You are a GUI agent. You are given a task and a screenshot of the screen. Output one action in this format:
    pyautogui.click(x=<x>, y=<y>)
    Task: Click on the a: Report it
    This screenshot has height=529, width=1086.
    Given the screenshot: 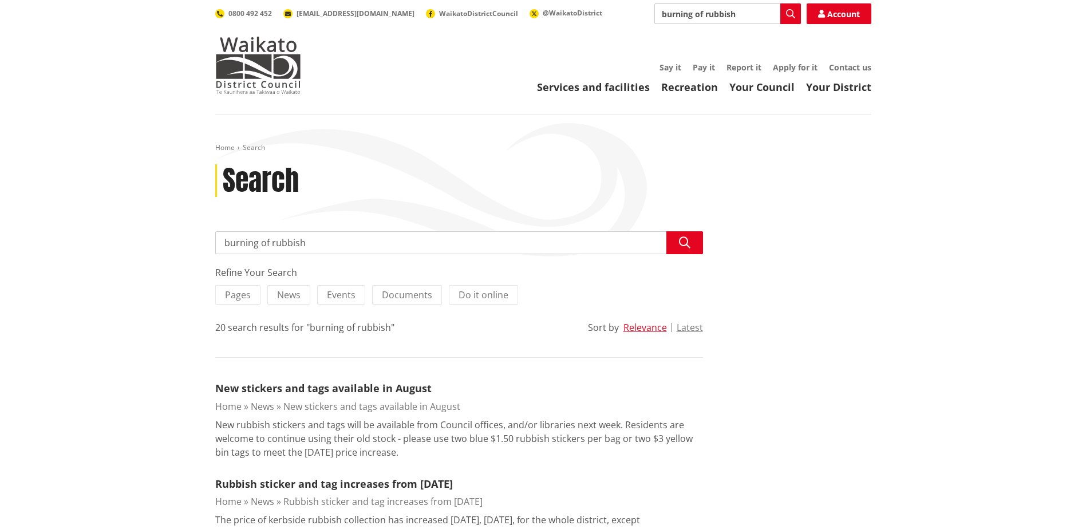 What is the action you would take?
    pyautogui.click(x=744, y=67)
    